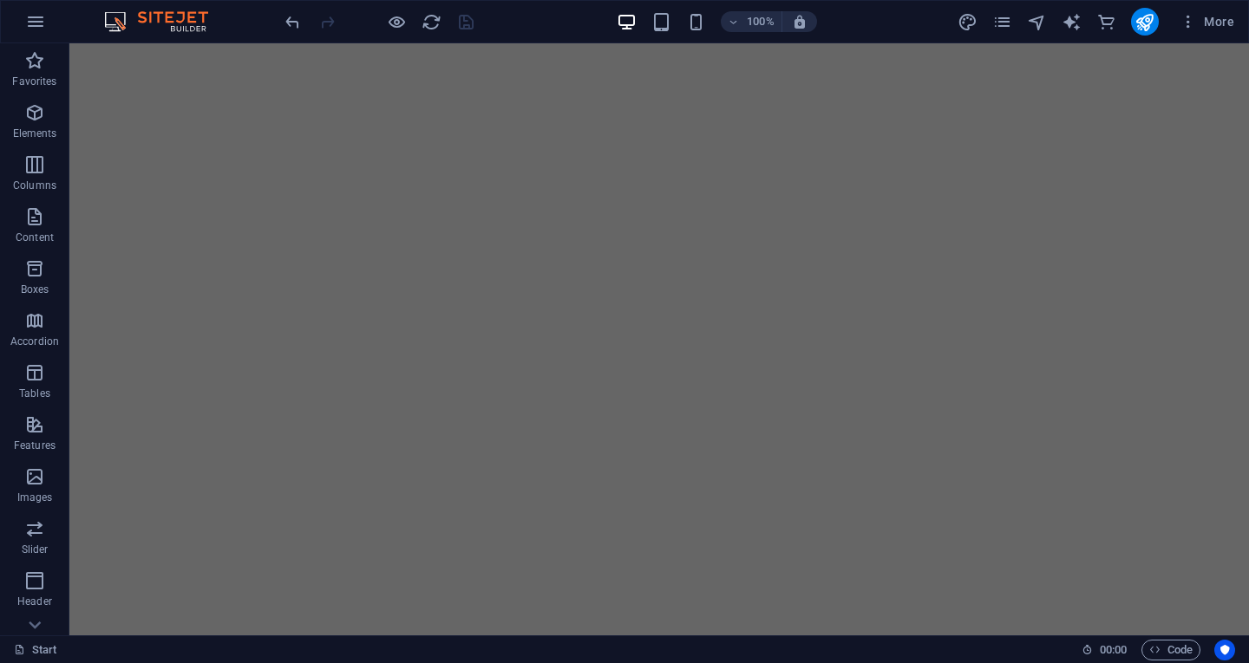  Describe the element at coordinates (968, 22) in the screenshot. I see `button: design` at that location.